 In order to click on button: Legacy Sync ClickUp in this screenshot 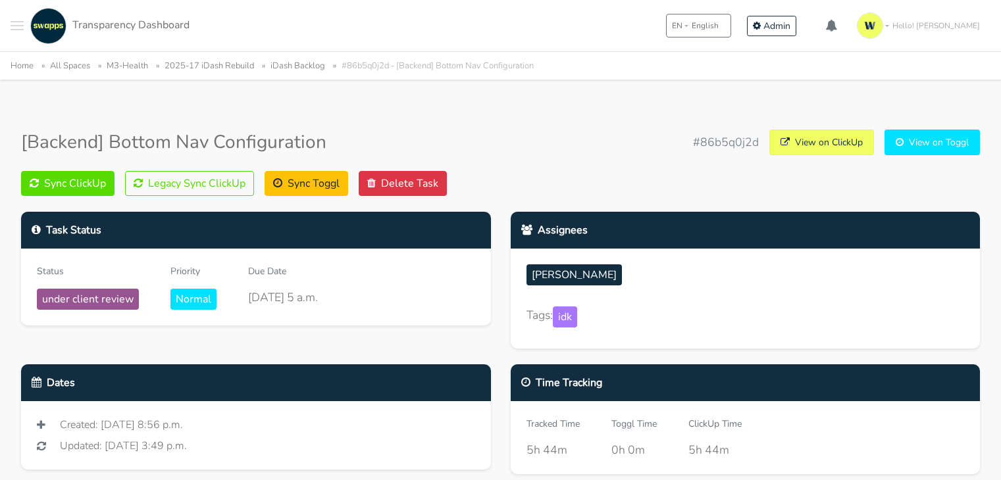, I will do `click(189, 184)`.